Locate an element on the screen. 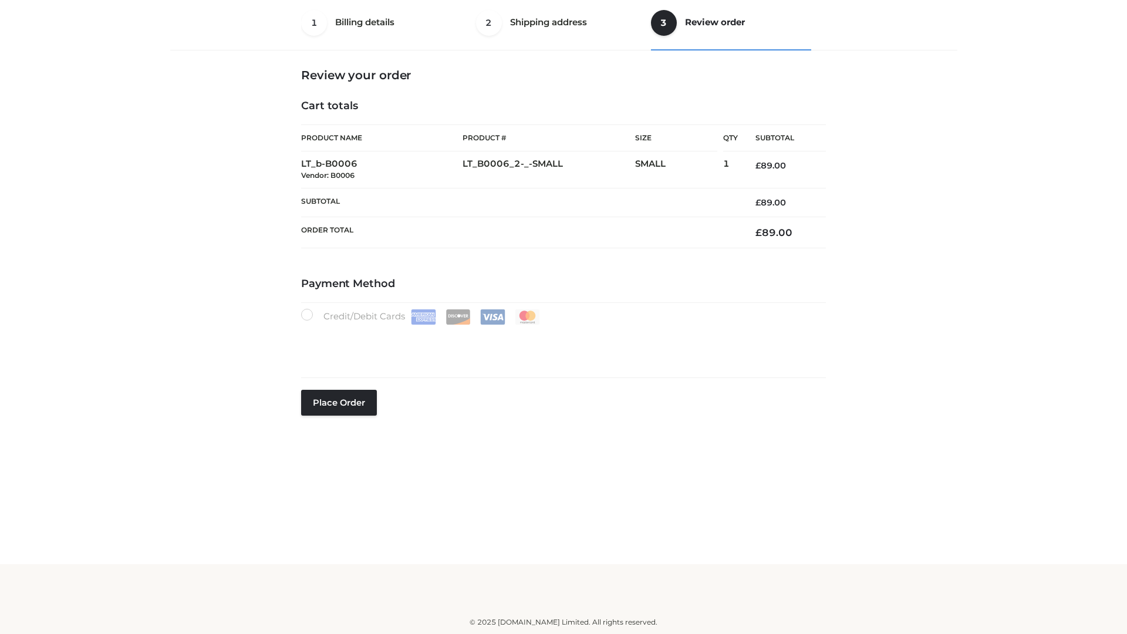 Image resolution: width=1127 pixels, height=634 pixels. th: Qty is located at coordinates (730, 138).